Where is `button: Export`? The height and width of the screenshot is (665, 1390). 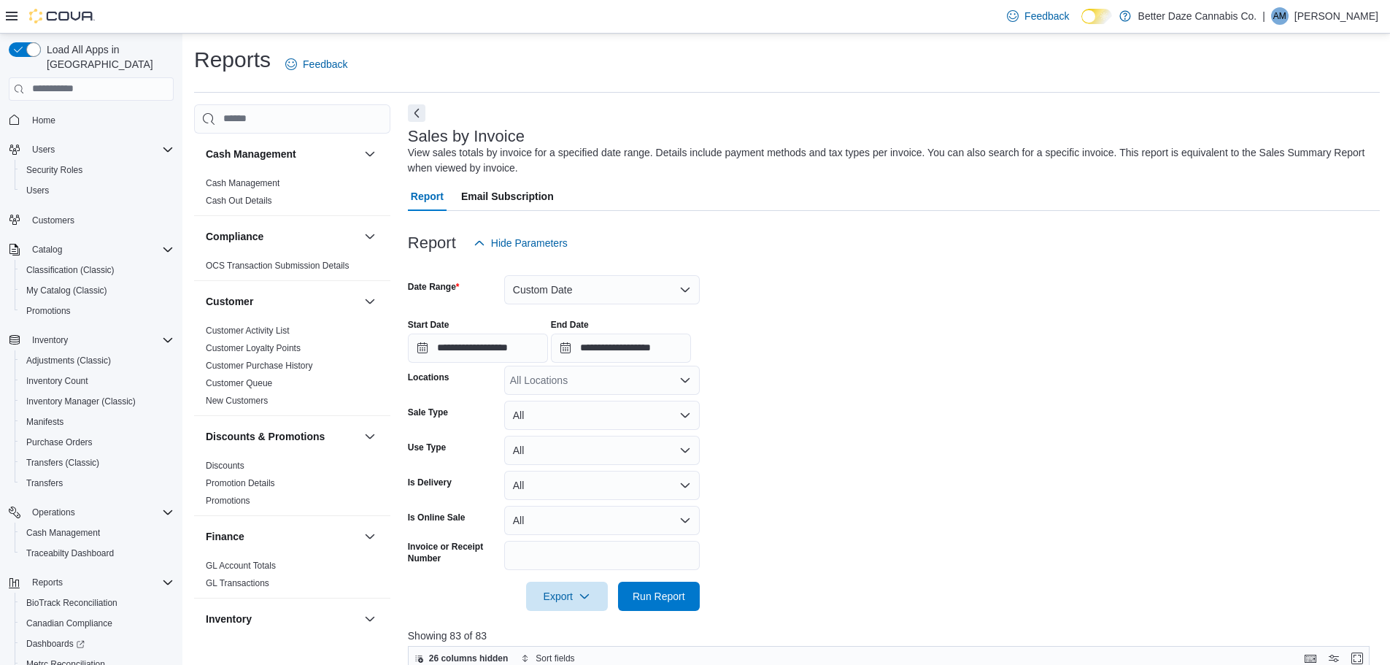
button: Export is located at coordinates (567, 596).